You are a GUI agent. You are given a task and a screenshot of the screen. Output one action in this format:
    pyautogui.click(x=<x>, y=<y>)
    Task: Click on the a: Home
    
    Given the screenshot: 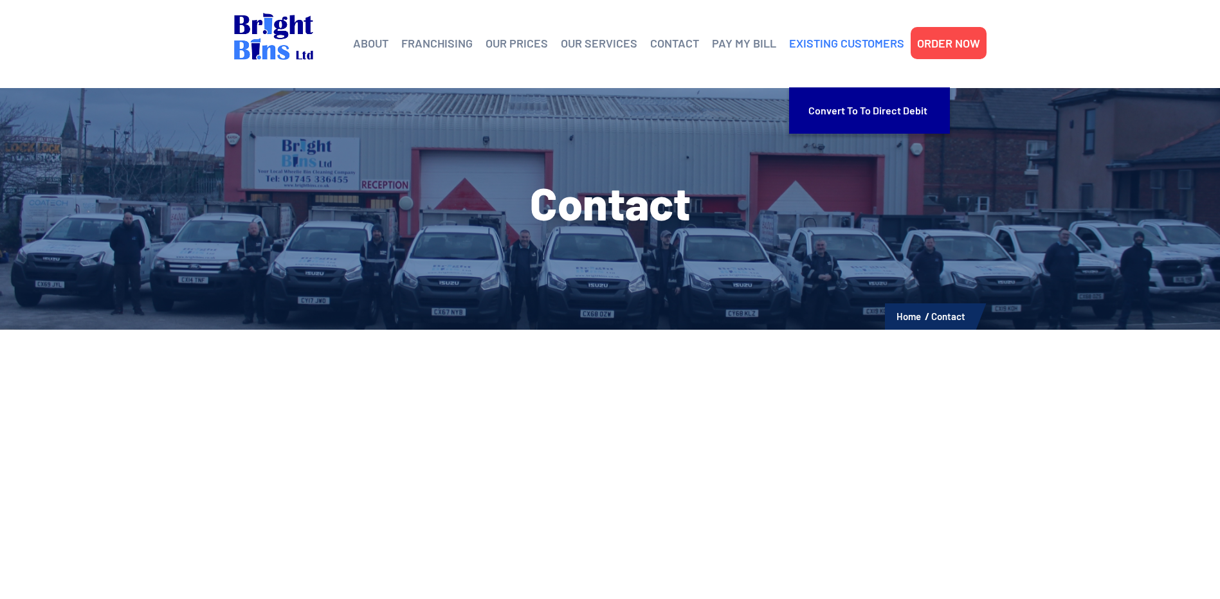 What is the action you would take?
    pyautogui.click(x=909, y=316)
    